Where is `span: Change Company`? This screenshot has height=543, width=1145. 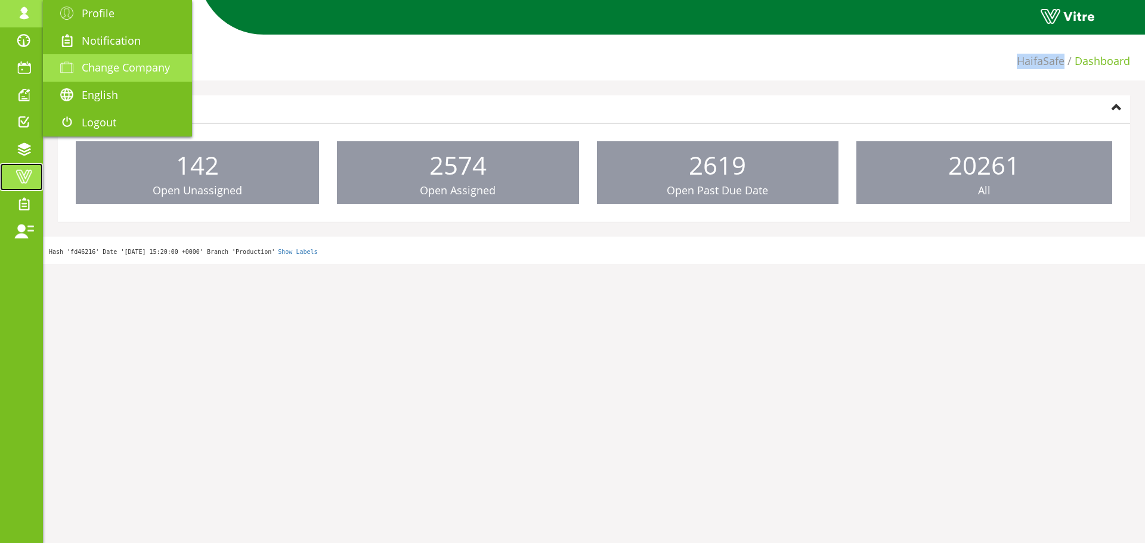
span: Change Company is located at coordinates (126, 67).